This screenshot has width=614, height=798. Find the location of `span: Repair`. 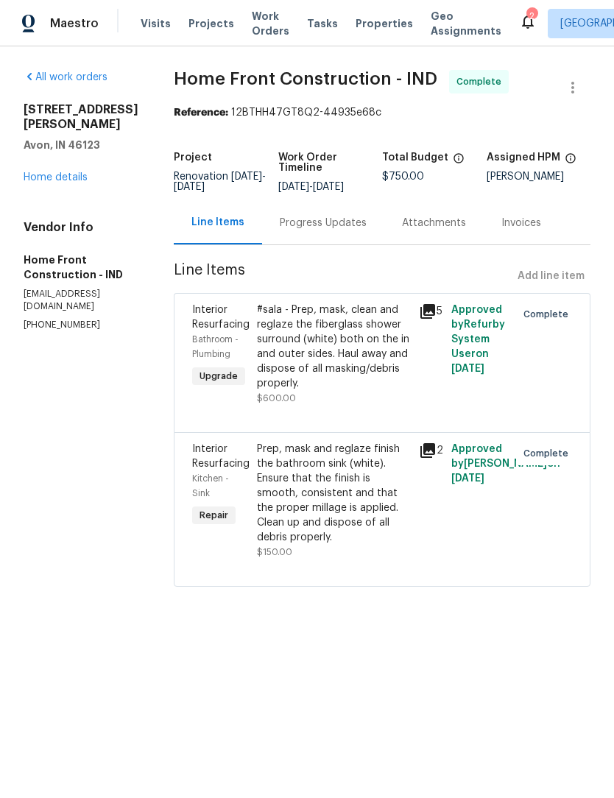

span: Repair is located at coordinates (213, 515).